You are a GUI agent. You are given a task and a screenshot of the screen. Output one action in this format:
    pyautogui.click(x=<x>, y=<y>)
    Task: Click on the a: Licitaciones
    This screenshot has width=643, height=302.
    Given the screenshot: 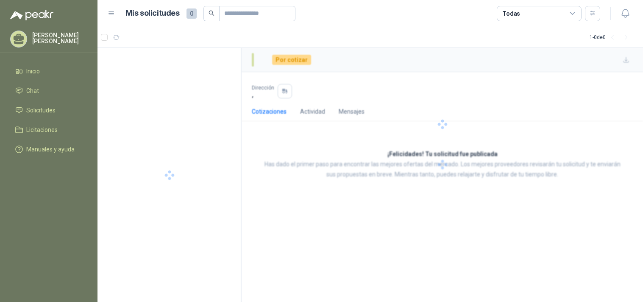 What is the action you would take?
    pyautogui.click(x=49, y=130)
    